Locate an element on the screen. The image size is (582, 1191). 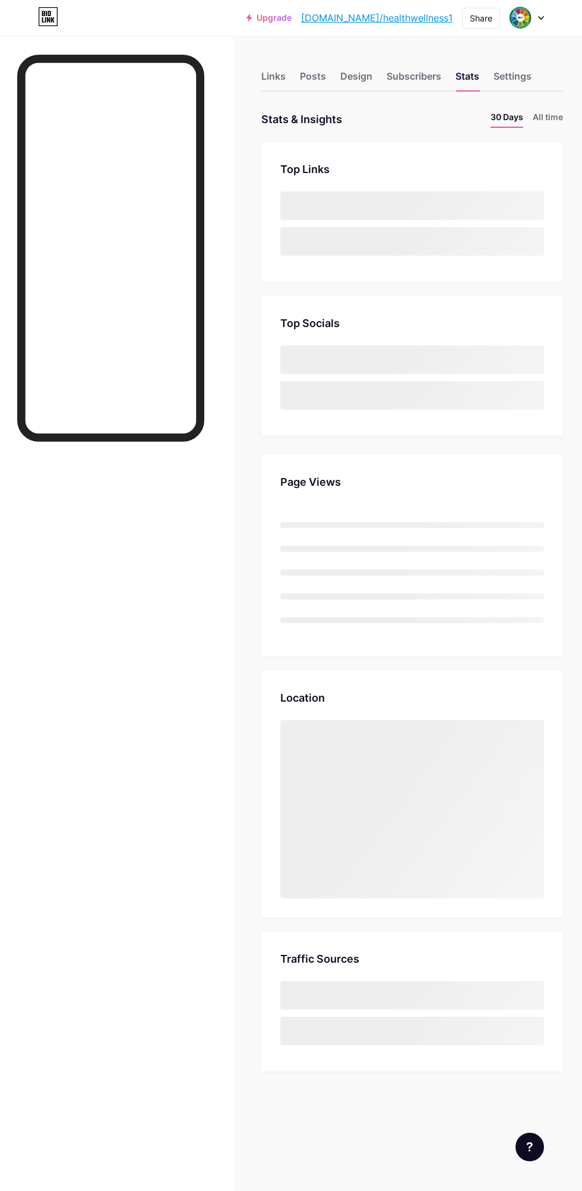
li: All time is located at coordinates (548, 119).